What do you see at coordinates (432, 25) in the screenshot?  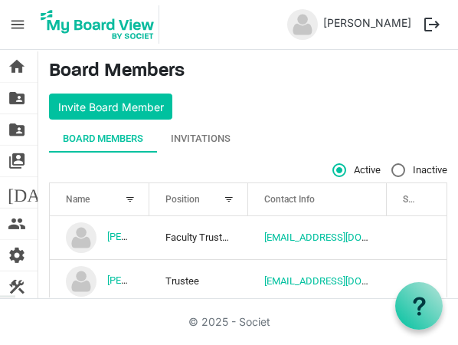 I see `button: logout` at bounding box center [432, 25].